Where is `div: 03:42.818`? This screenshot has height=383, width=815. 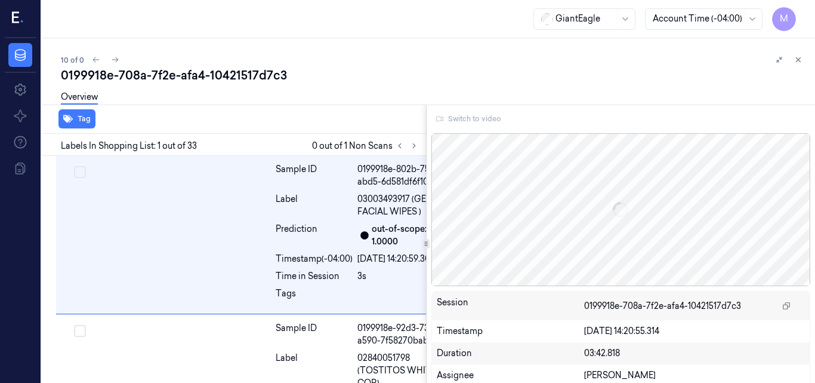 div: 03:42.818 is located at coordinates (695, 353).